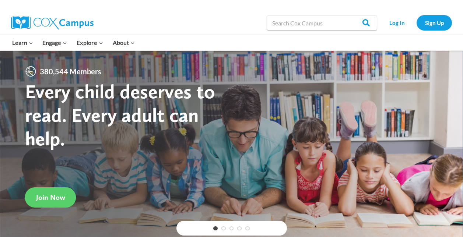  I want to click on span: Join Now, so click(50, 197).